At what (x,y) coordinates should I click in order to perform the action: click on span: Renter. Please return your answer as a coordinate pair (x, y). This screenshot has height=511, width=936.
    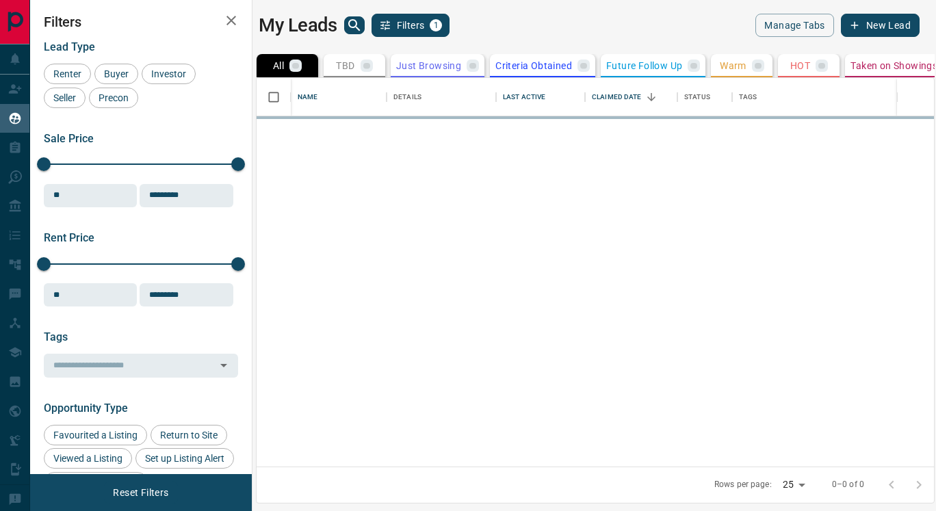
    Looking at the image, I should click on (67, 74).